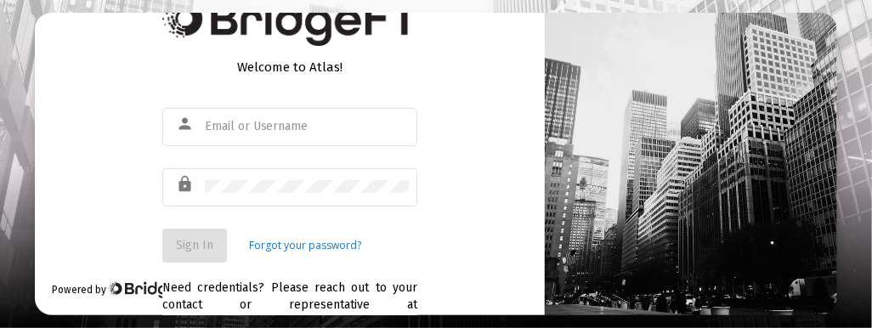 The height and width of the screenshot is (328, 872). Describe the element at coordinates (195, 245) in the screenshot. I see `span: Sign In` at that location.